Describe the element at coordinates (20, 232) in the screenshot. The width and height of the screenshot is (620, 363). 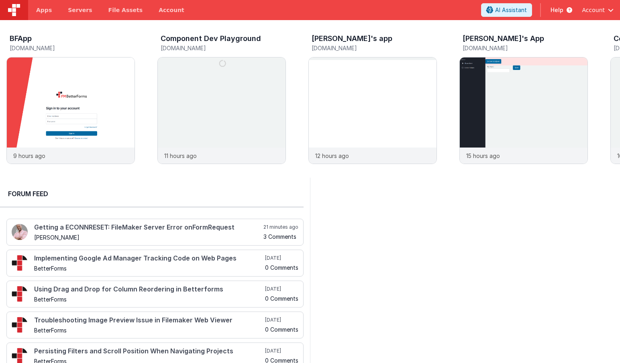
I see `img: 411_2.png` at that location.